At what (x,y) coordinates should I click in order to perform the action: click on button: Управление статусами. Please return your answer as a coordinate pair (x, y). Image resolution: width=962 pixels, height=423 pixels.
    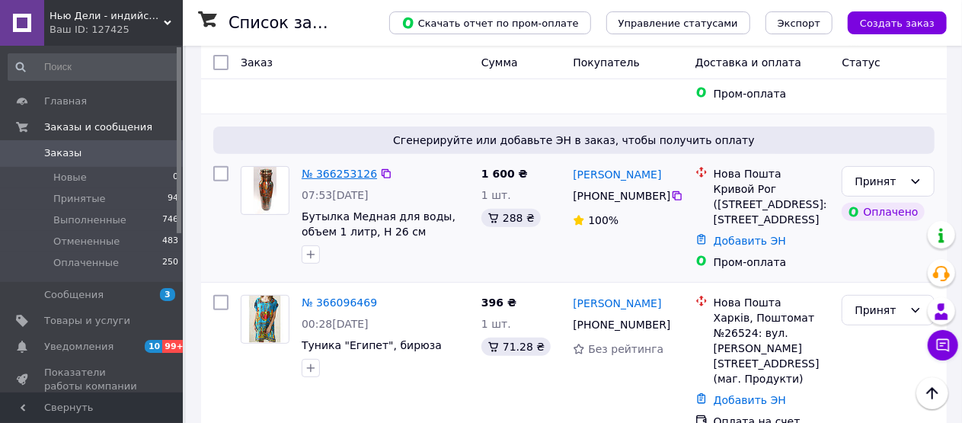
    Looking at the image, I should click on (678, 23).